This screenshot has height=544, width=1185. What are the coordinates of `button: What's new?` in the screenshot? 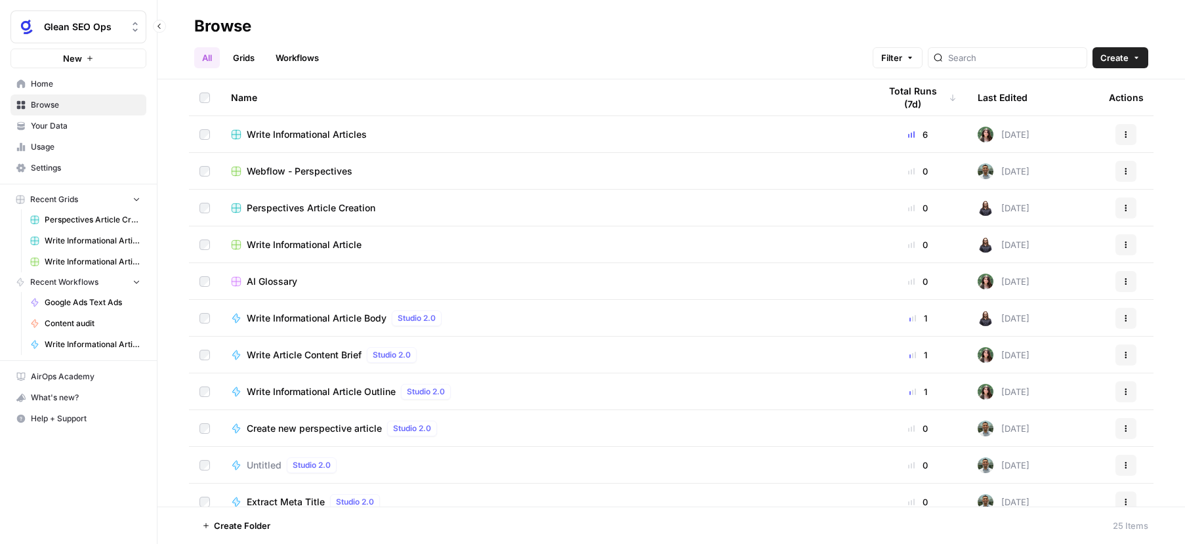 It's located at (78, 398).